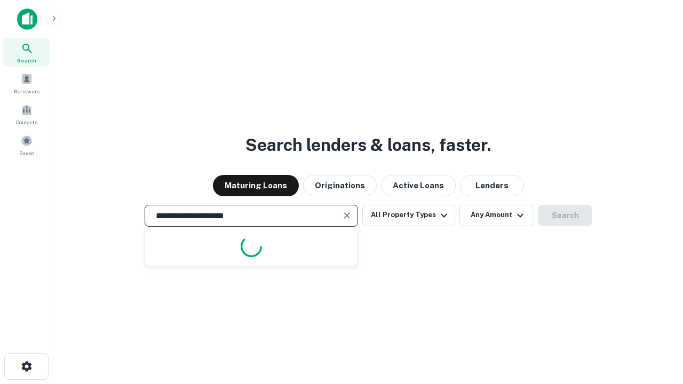  Describe the element at coordinates (27, 52) in the screenshot. I see `a: Search` at that location.